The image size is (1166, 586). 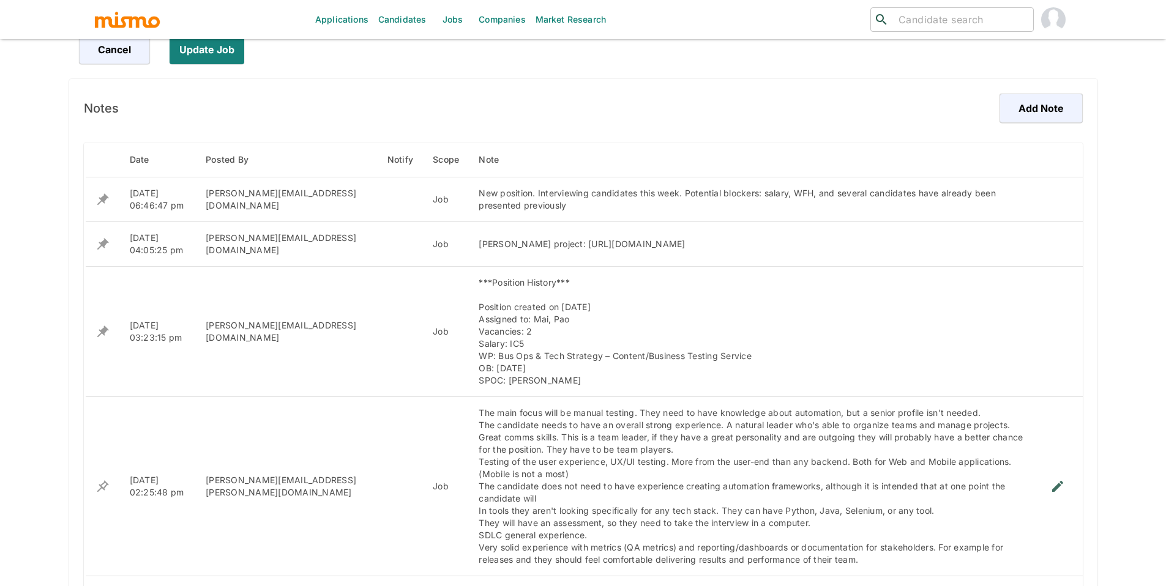 I want to click on button: Add Note, so click(x=1041, y=108).